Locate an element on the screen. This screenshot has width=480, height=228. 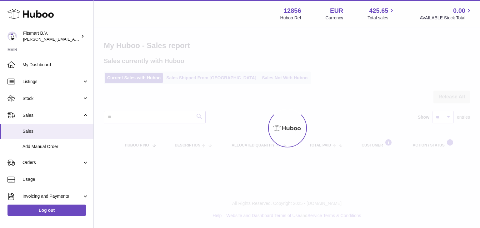
div: Huboo Ref is located at coordinates (291, 18).